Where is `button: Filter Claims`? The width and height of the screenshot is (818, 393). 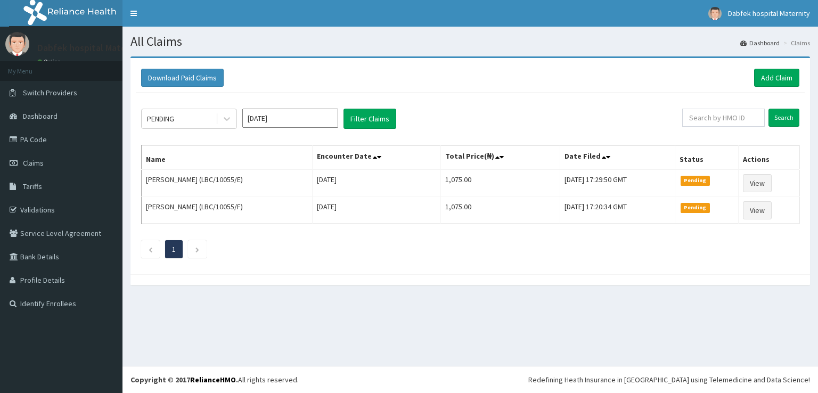 button: Filter Claims is located at coordinates (369, 119).